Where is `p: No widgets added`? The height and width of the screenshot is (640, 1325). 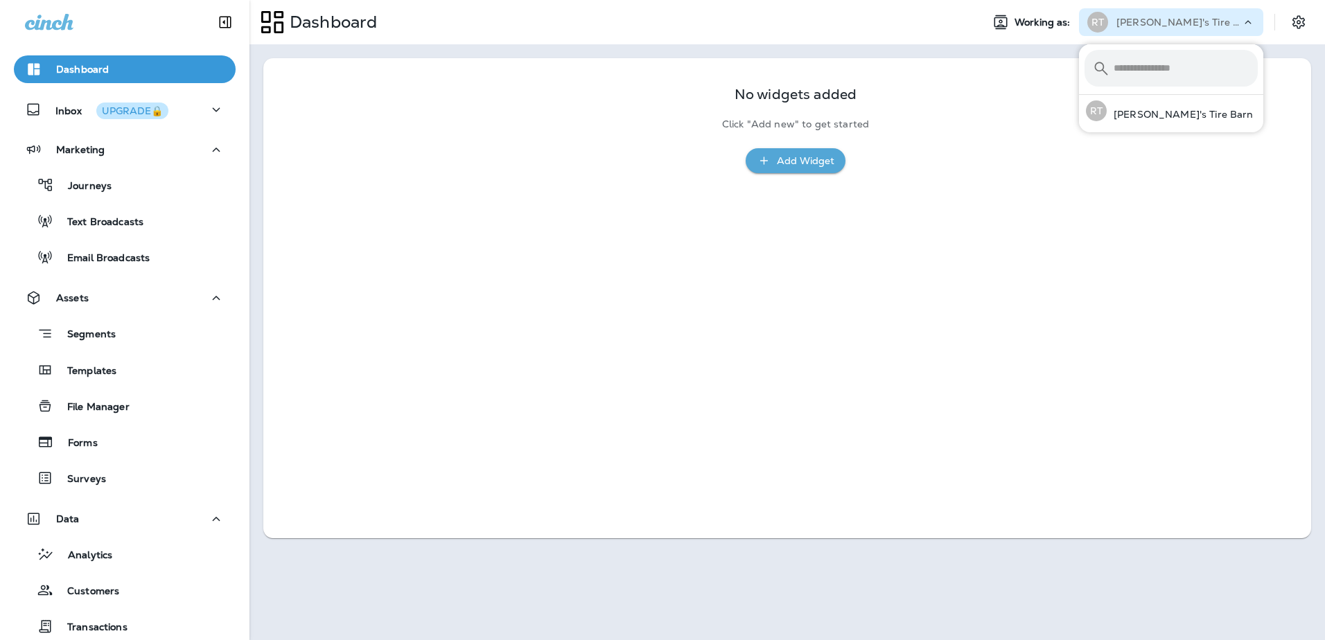
p: No widgets added is located at coordinates (796, 94).